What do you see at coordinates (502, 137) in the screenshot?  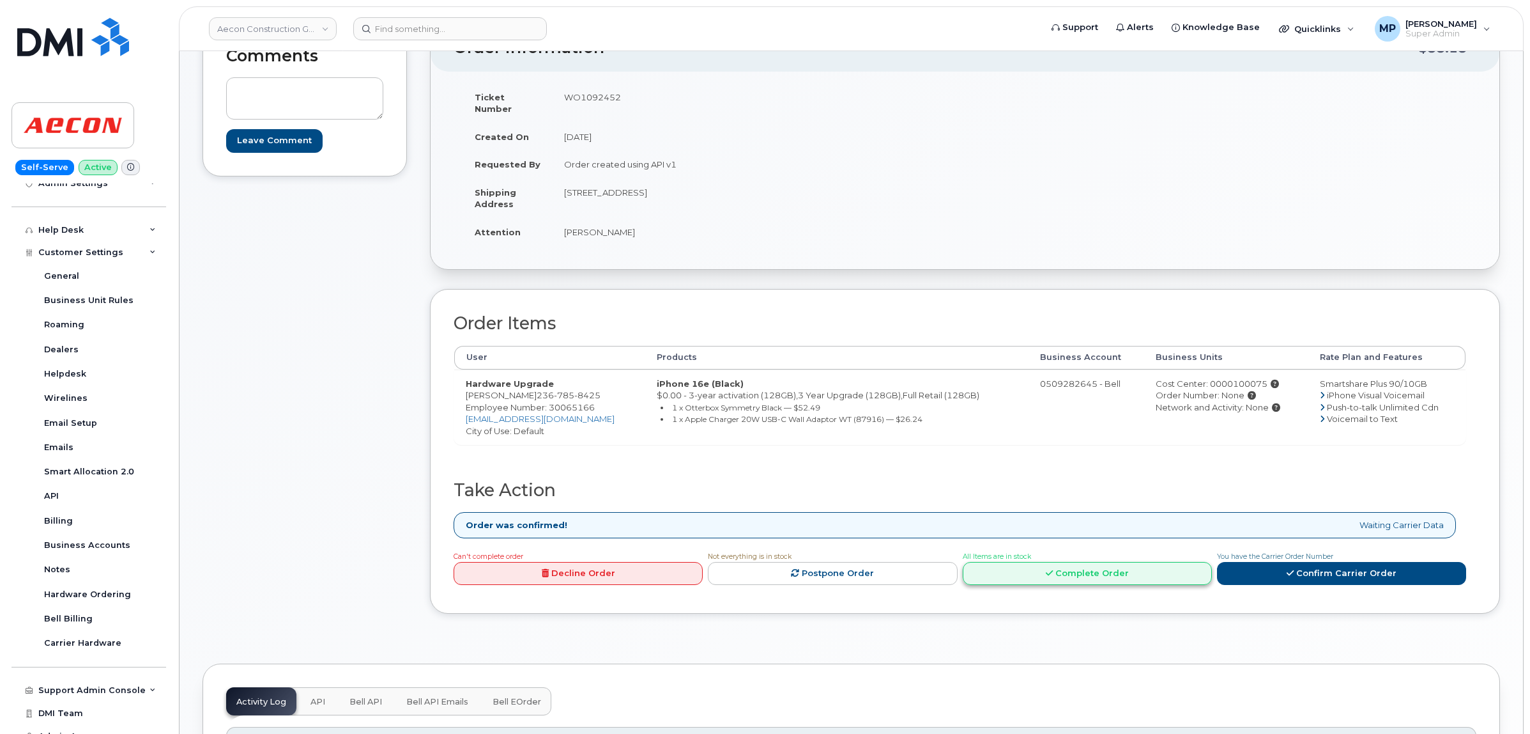 I see `strong: Created On` at bounding box center [502, 137].